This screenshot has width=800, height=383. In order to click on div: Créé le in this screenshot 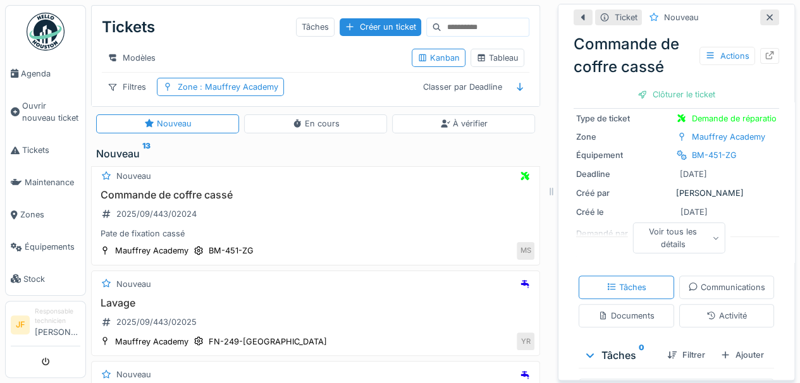, I will do `click(623, 212)`.